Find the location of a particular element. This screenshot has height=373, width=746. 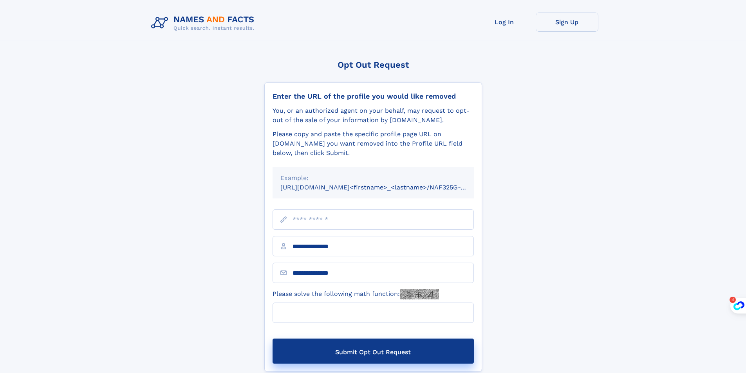

img: Logo Names and Facts is located at coordinates (205, 23).